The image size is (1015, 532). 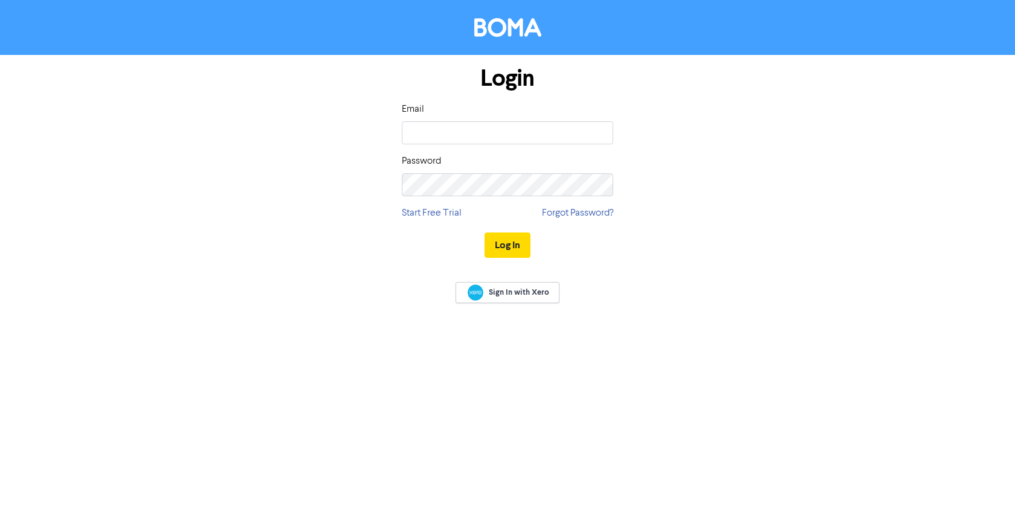 What do you see at coordinates (475, 292) in the screenshot?
I see `img: Xero logo` at bounding box center [475, 292].